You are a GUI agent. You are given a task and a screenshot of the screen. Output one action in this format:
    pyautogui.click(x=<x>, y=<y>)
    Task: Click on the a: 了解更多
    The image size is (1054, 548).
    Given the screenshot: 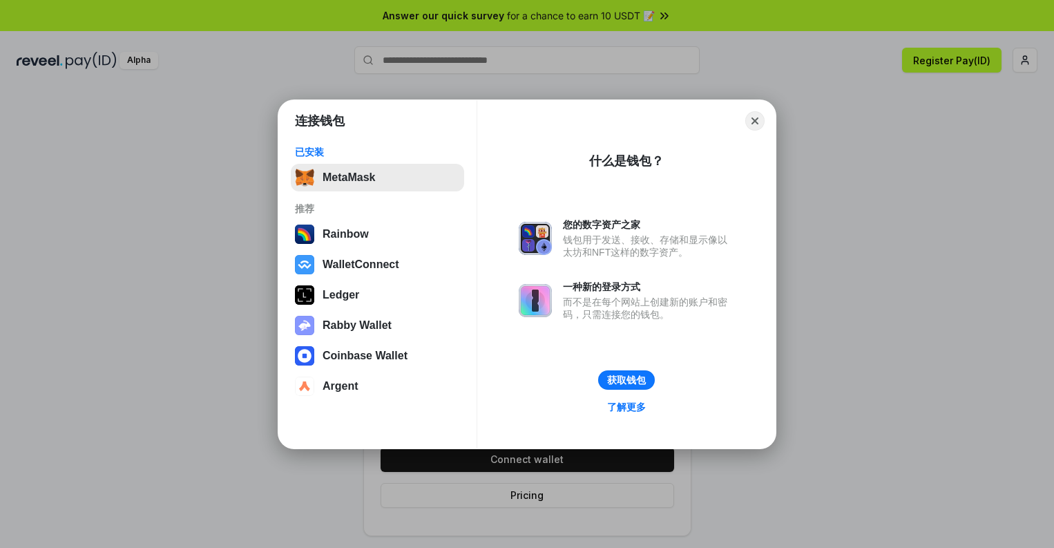 What is the action you would take?
    pyautogui.click(x=626, y=407)
    